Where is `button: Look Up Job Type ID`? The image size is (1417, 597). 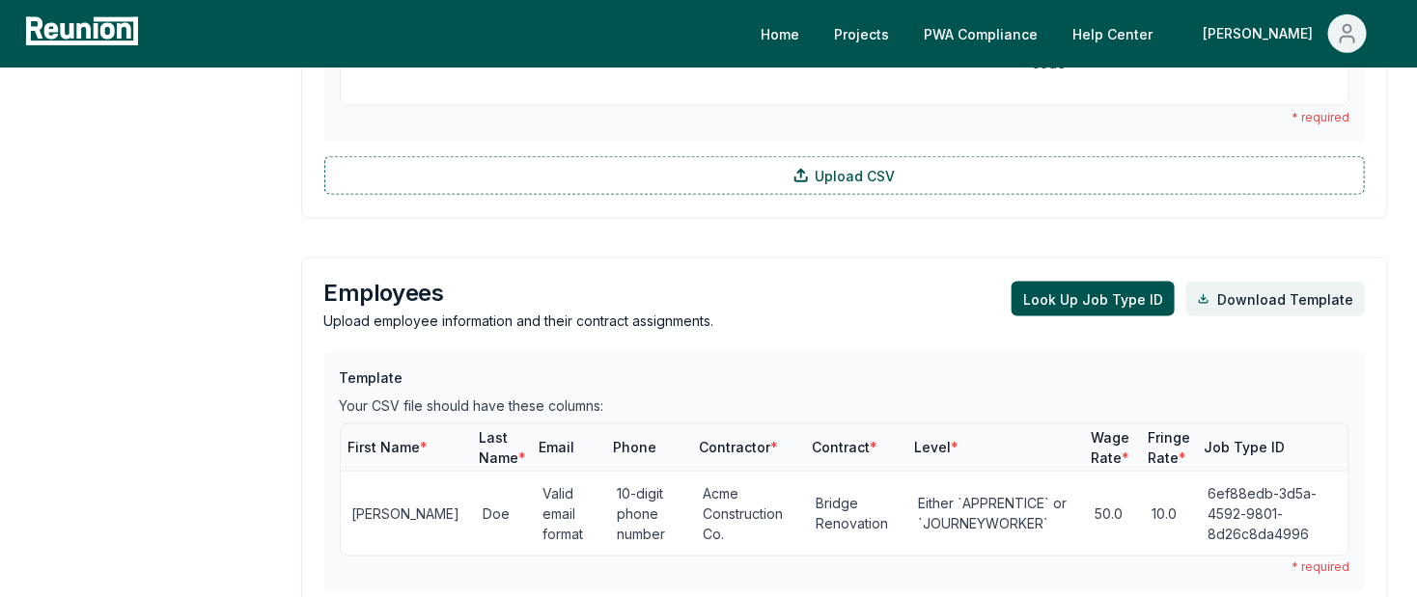 button: Look Up Job Type ID is located at coordinates (1092, 299).